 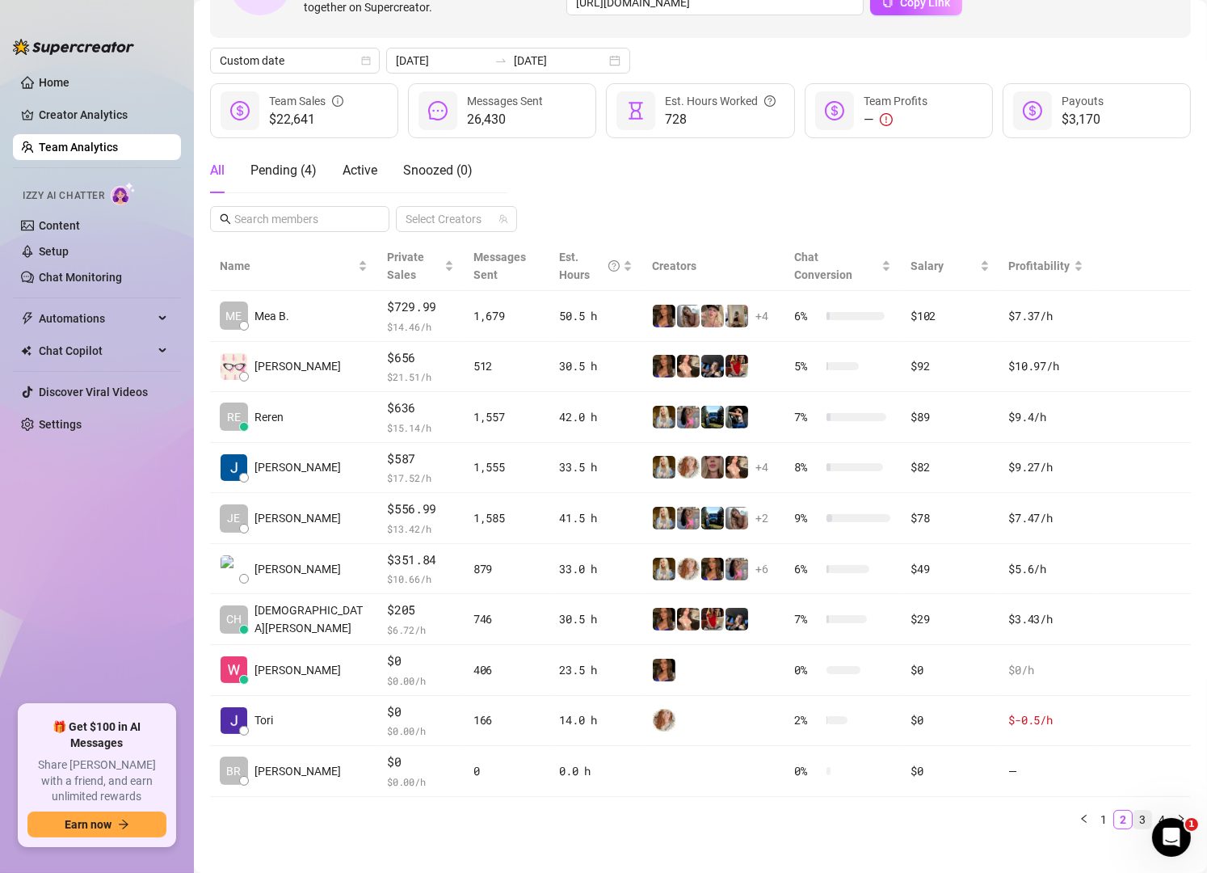 I want to click on input: End date, so click(x=560, y=61).